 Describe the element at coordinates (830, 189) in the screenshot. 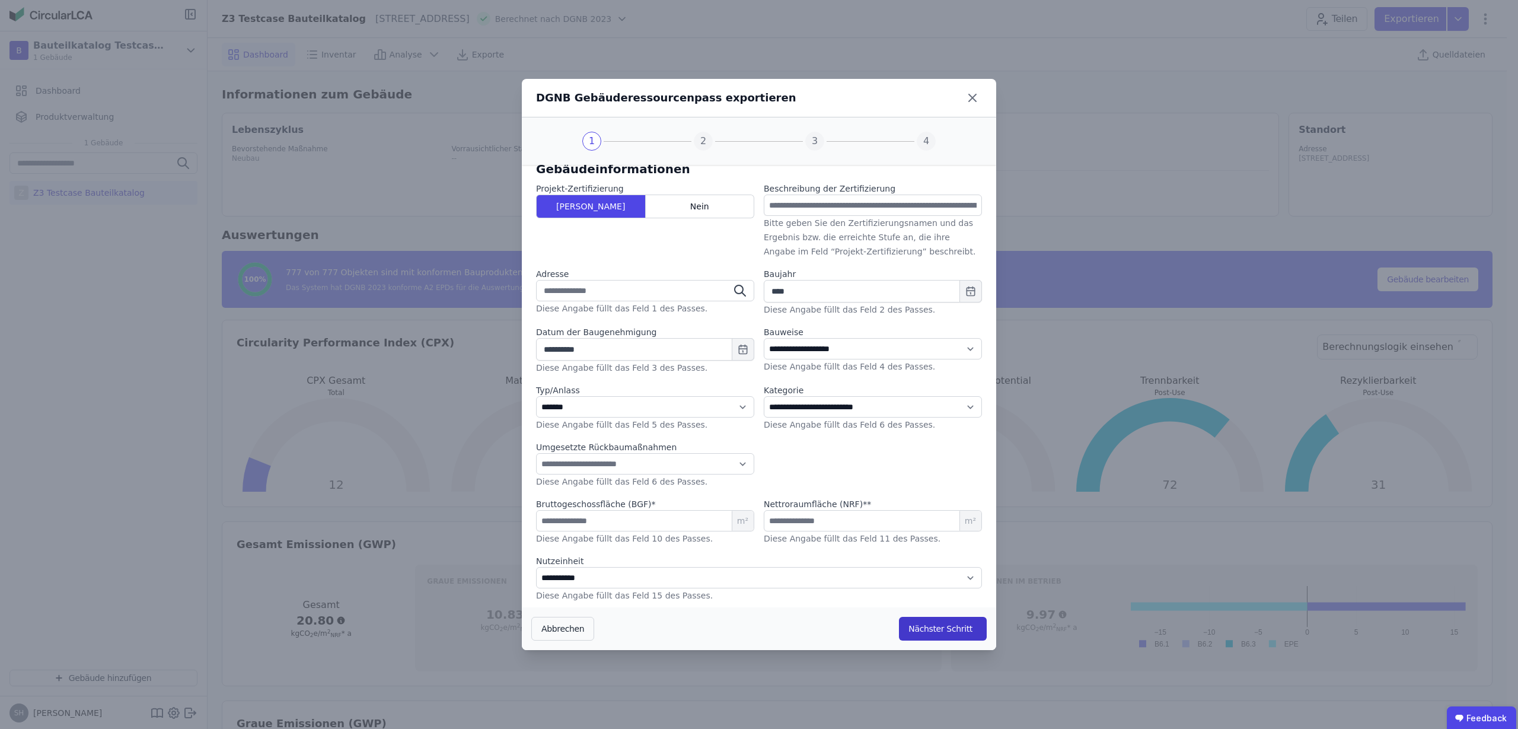

I see `label: Beschreibung der Zertifizierung` at that location.